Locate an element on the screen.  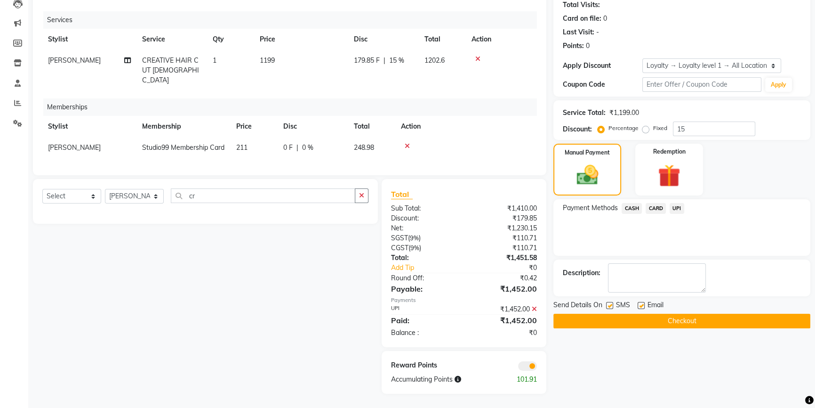
div: Total: is located at coordinates (424, 257).